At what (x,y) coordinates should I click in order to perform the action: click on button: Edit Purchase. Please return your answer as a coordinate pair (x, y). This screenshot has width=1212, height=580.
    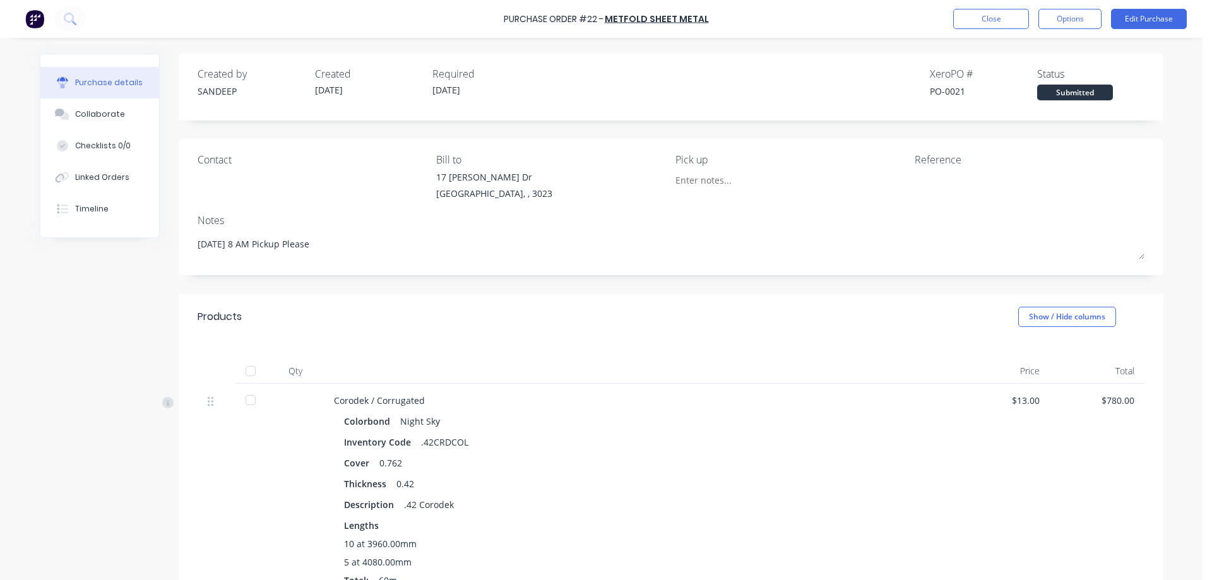
    Looking at the image, I should click on (1149, 19).